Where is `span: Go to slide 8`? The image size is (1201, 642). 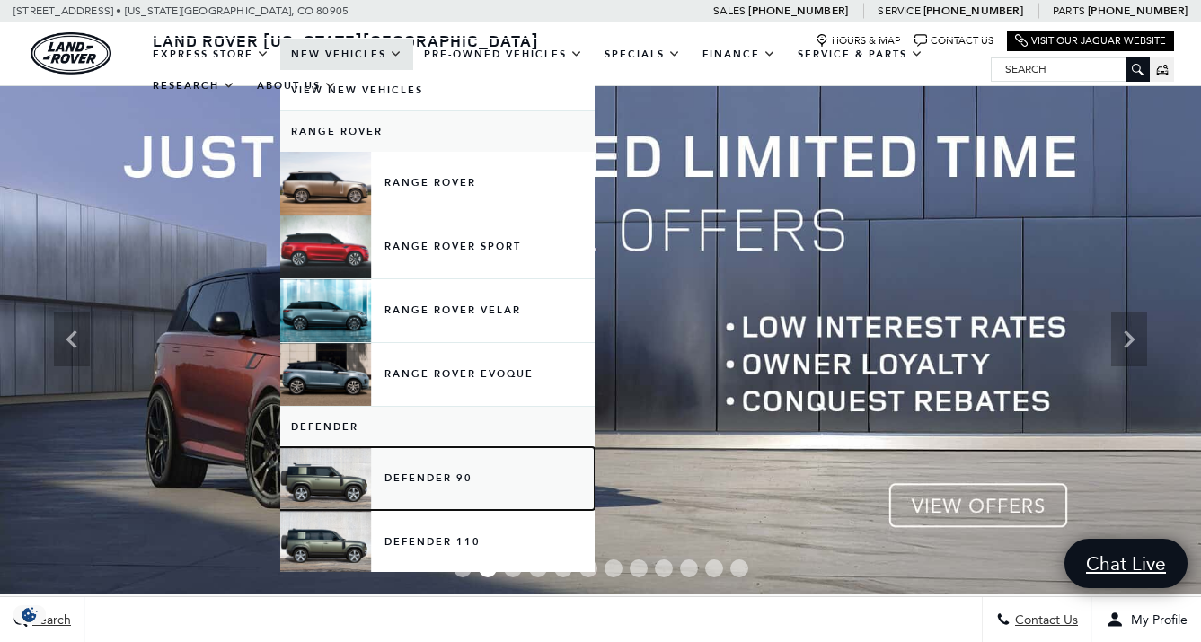 span: Go to slide 8 is located at coordinates (639, 569).